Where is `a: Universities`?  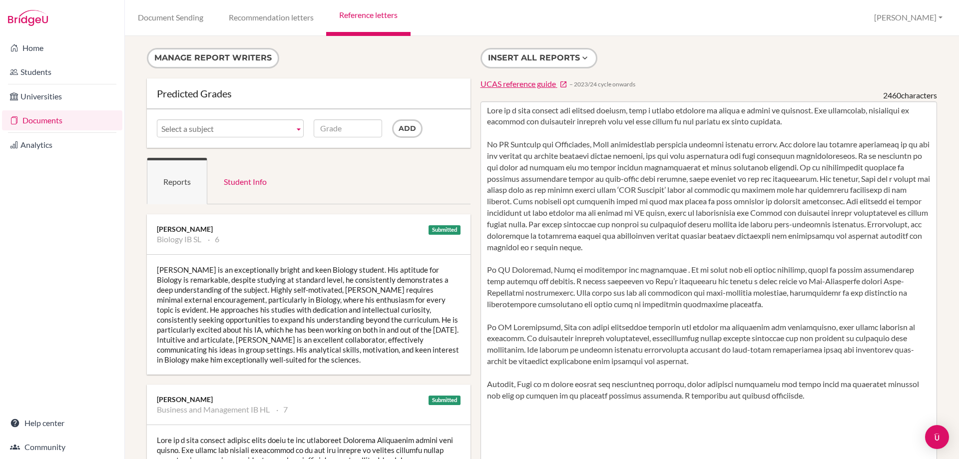 a: Universities is located at coordinates (62, 96).